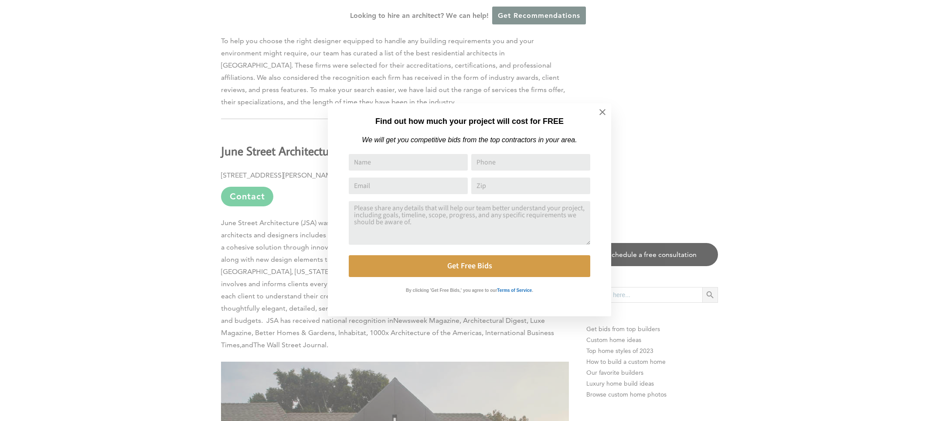 The height and width of the screenshot is (421, 939). Describe the element at coordinates (530, 186) in the screenshot. I see `input: Zip` at that location.